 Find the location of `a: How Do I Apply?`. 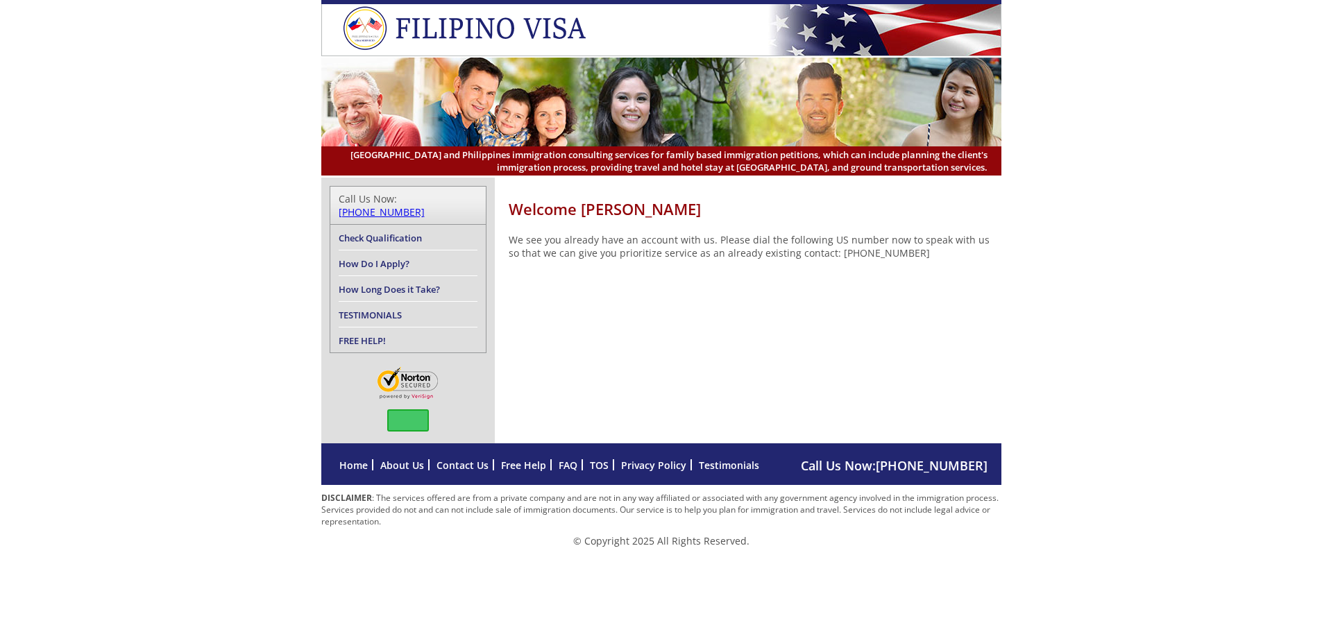

a: How Do I Apply? is located at coordinates (374, 264).